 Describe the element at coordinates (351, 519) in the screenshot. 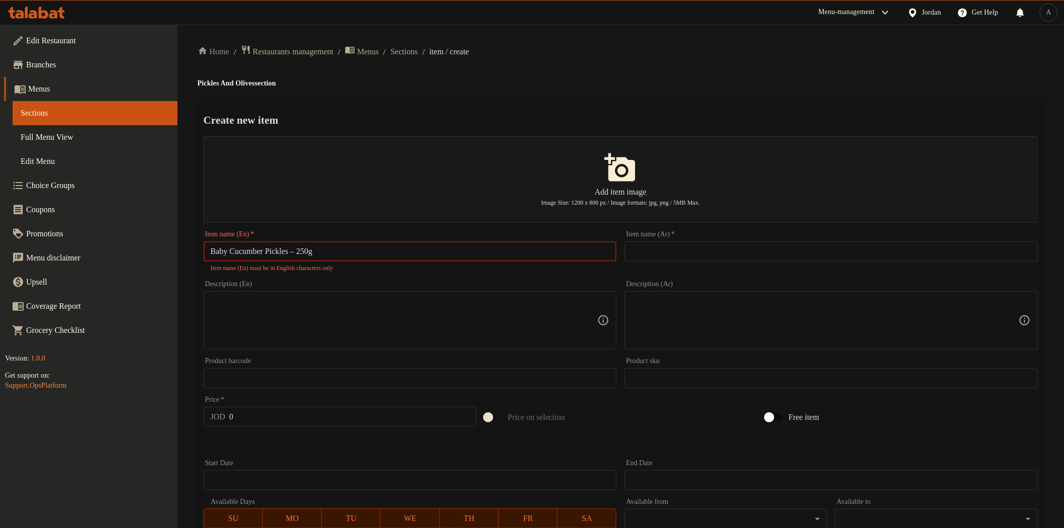

I see `span: TU` at that location.